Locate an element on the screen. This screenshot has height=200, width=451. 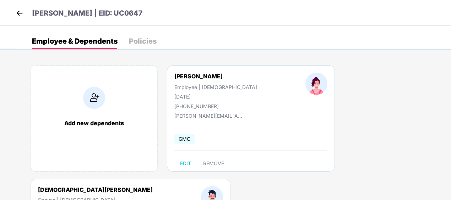
span: EDIT is located at coordinates (186, 164).